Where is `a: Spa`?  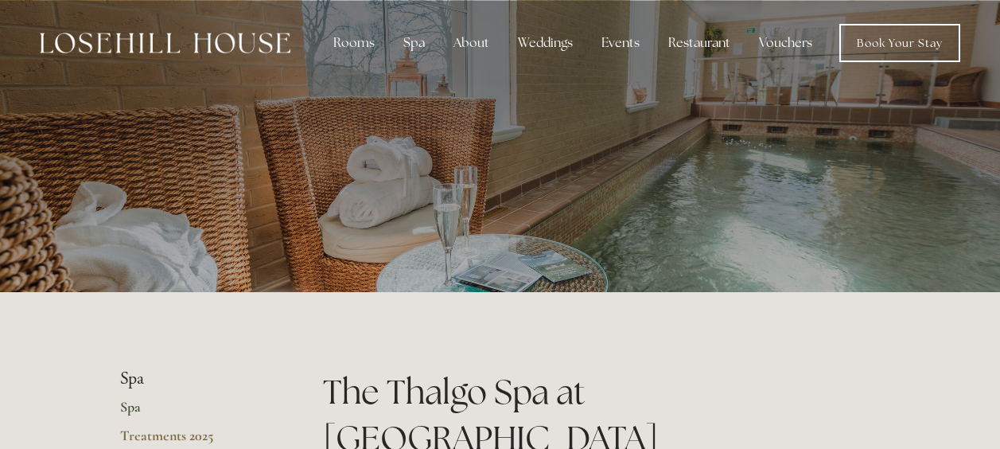
a: Spa is located at coordinates (196, 412).